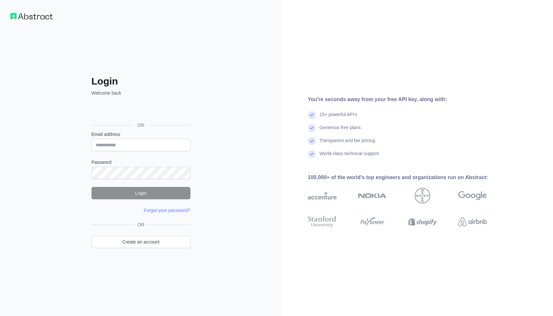 This screenshot has height=316, width=553. What do you see at coordinates (322, 196) in the screenshot?
I see `img: accenture` at bounding box center [322, 196].